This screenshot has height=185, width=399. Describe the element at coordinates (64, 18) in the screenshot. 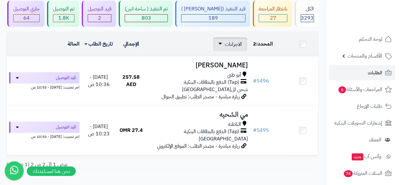

I see `span: 1.8K` at that location.